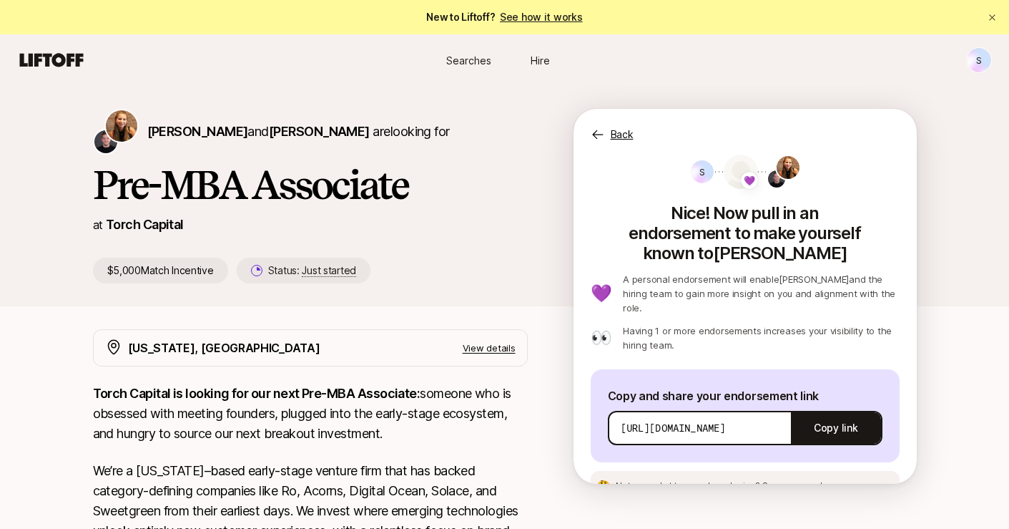  I want to click on strong: Torch Capital is looking for our next Pre-MBA Associate:, so click(257, 393).